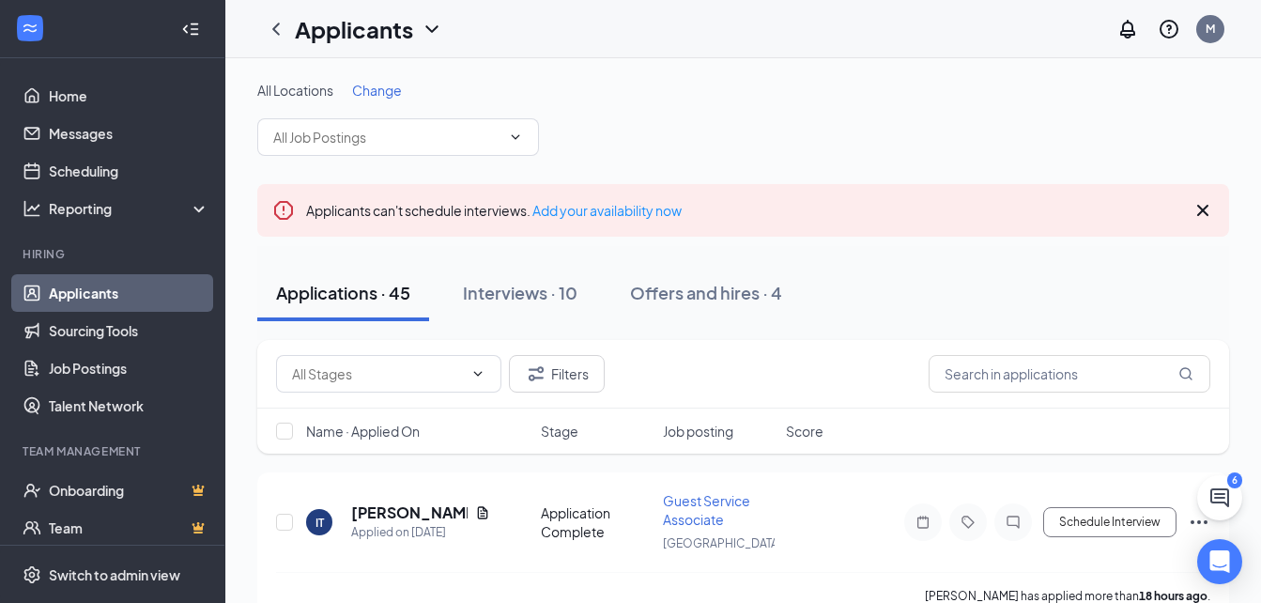  Describe the element at coordinates (130, 208) in the screenshot. I see `div: Reporting` at that location.